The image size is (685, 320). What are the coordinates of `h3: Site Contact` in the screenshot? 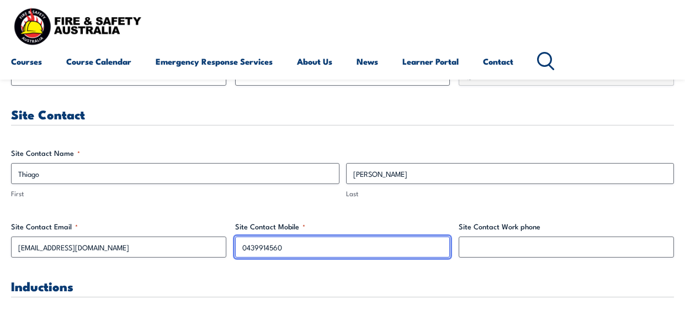 It's located at (342, 114).